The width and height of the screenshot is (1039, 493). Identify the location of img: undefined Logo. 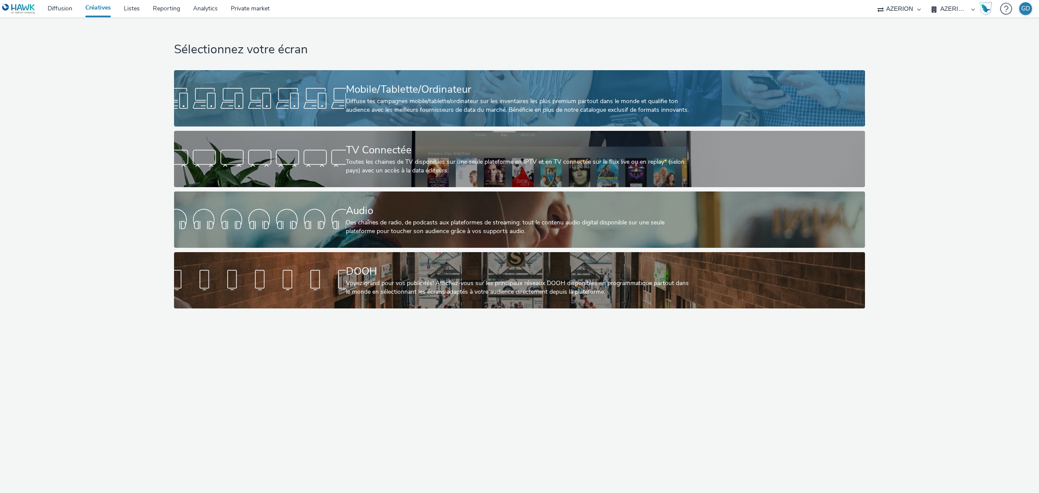
(19, 9).